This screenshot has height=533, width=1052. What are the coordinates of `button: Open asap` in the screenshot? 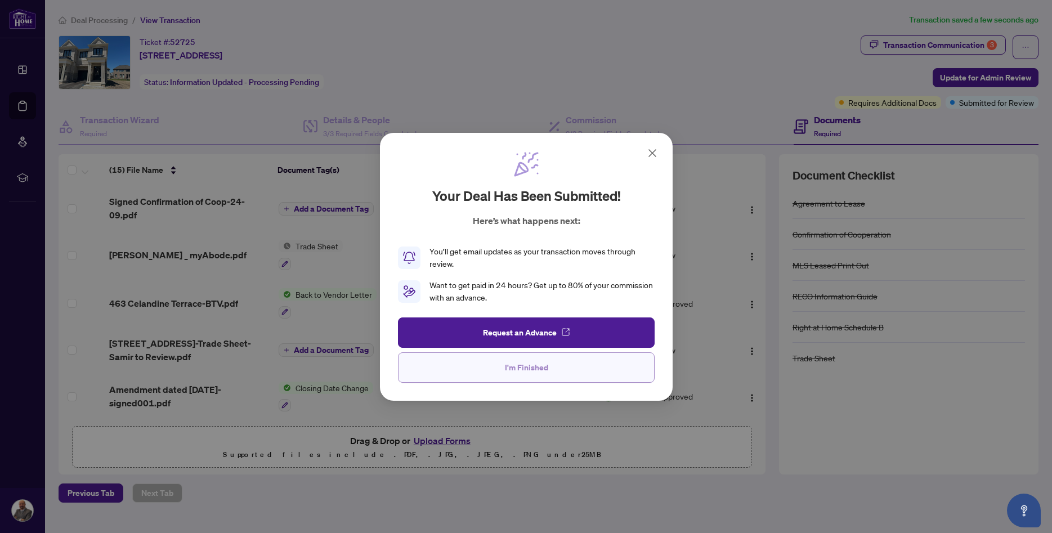 It's located at (1023, 510).